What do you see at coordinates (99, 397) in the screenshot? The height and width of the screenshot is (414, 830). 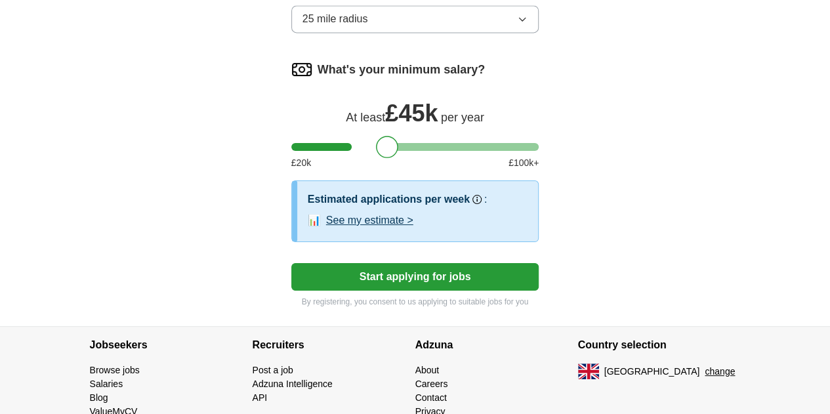 I see `a: Blog` at bounding box center [99, 397].